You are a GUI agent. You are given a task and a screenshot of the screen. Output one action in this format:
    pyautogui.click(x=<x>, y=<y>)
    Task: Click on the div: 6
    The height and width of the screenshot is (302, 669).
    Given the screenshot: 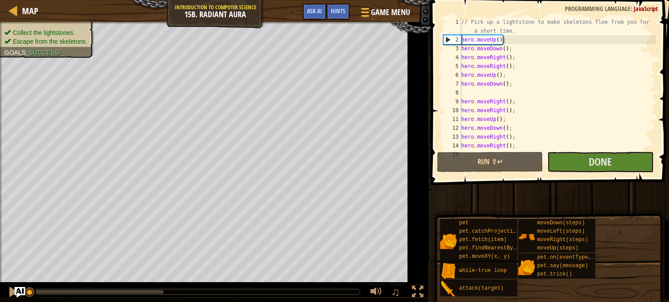 What is the action you would take?
    pyautogui.click(x=452, y=75)
    